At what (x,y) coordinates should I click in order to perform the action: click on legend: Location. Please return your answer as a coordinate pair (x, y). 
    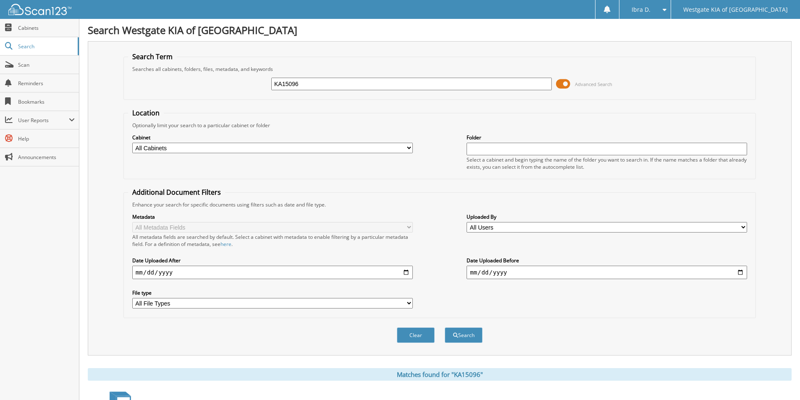
    Looking at the image, I should click on (146, 113).